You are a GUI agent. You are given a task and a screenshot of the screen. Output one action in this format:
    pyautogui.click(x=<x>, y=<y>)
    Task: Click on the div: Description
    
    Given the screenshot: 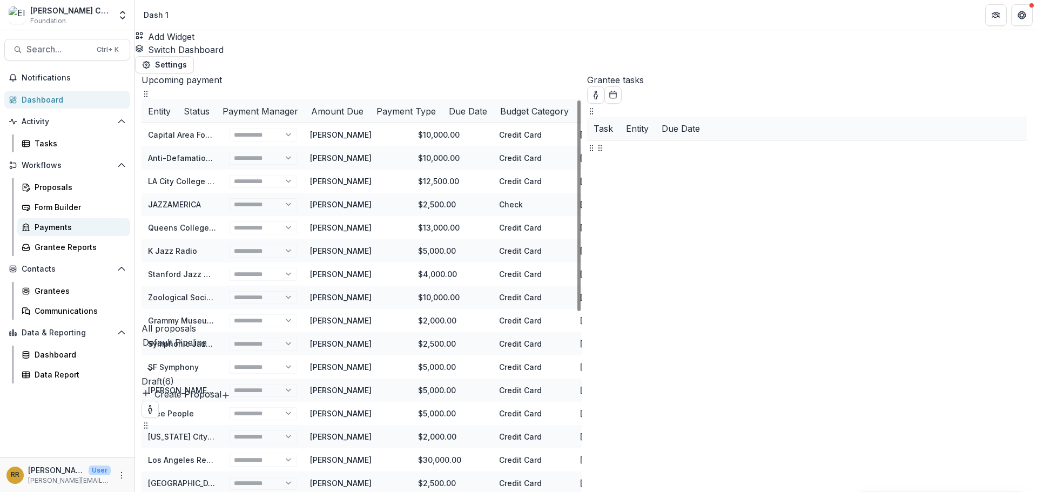 What is the action you would take?
    pyautogui.click(x=605, y=111)
    